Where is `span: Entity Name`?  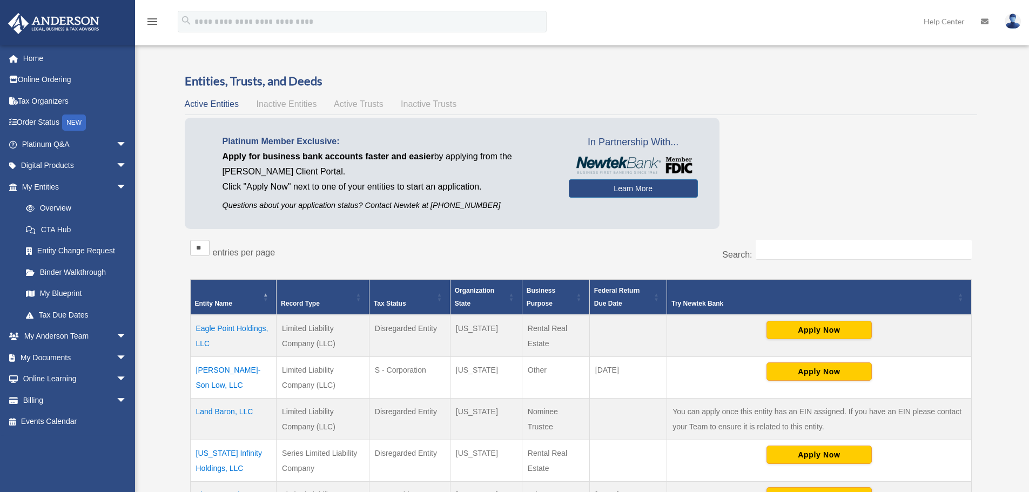 span: Entity Name is located at coordinates (213, 304).